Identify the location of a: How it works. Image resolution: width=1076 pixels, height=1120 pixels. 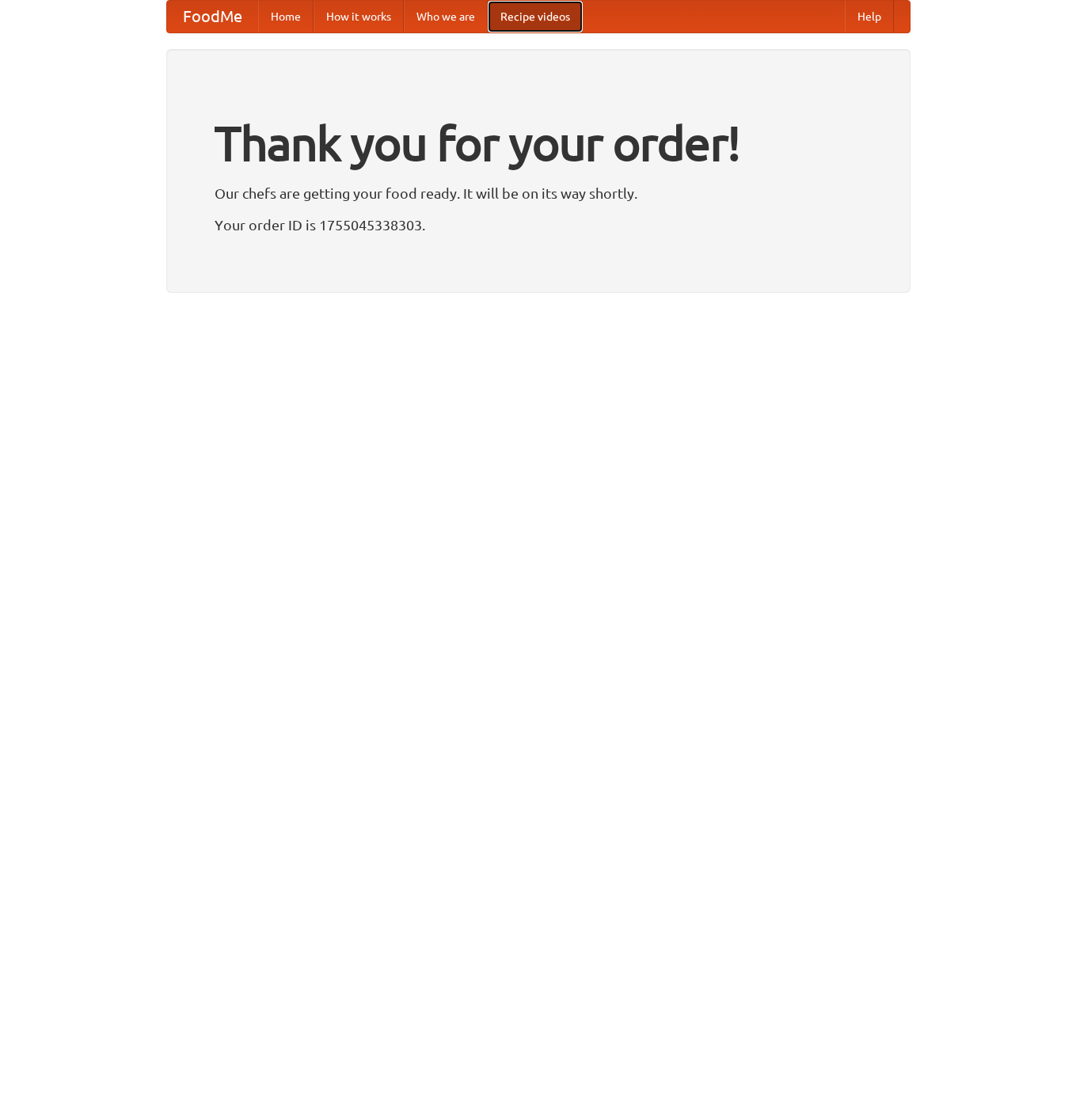
(358, 16).